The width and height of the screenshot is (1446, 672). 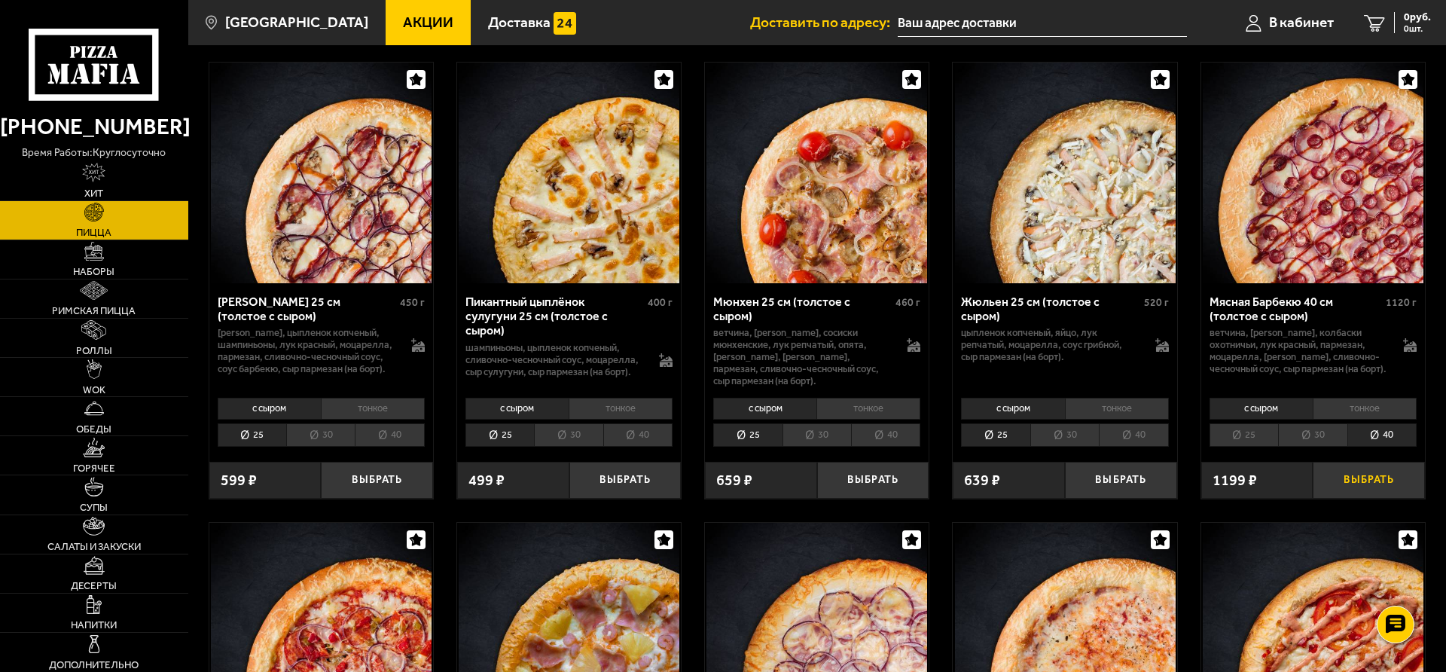 I want to click on p: цыпленок копченый, яйцо, лук репчатый, моцарелла, соус грибной, сыр пармезан (на борт)., so click(x=1050, y=345).